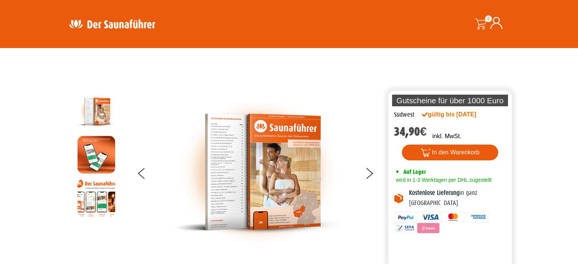  I want to click on img: MOCKUP-iPhone_regional, so click(96, 155).